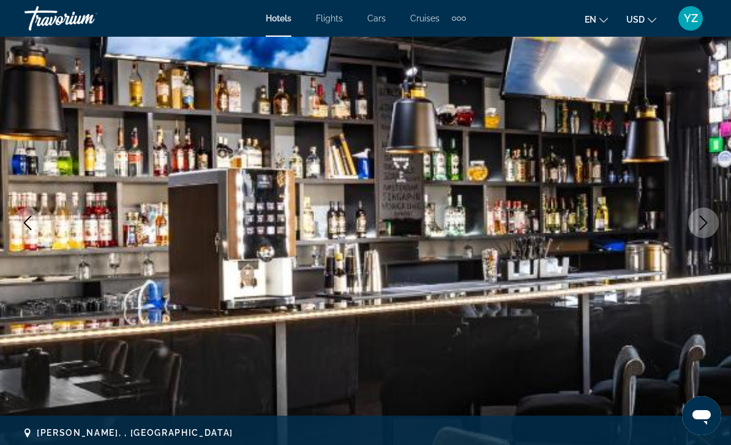  Describe the element at coordinates (376, 18) in the screenshot. I see `span: Cars` at that location.